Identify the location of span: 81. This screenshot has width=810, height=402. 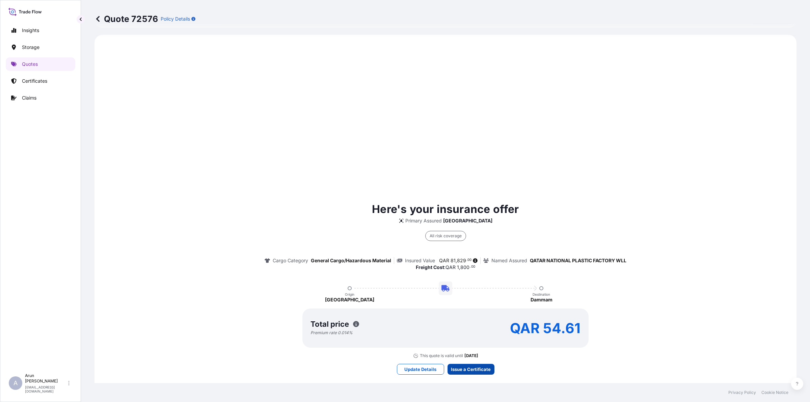
(453, 261).